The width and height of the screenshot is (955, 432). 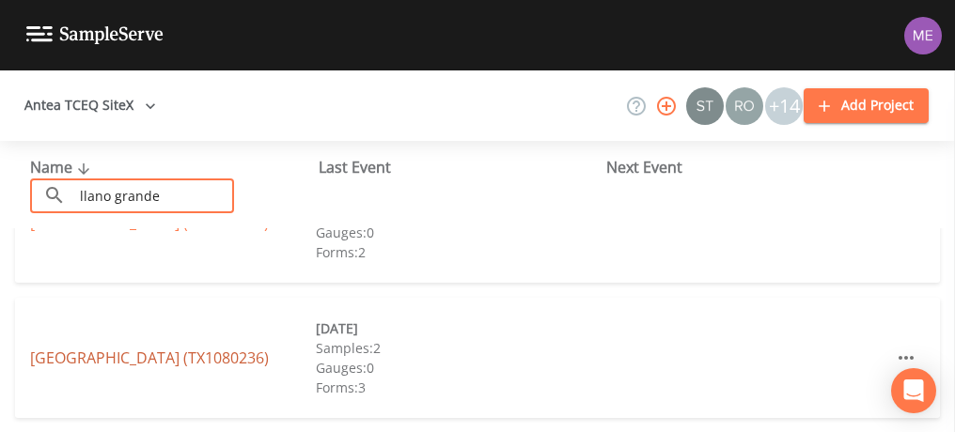 I want to click on div: Forms: 3, so click(x=459, y=387).